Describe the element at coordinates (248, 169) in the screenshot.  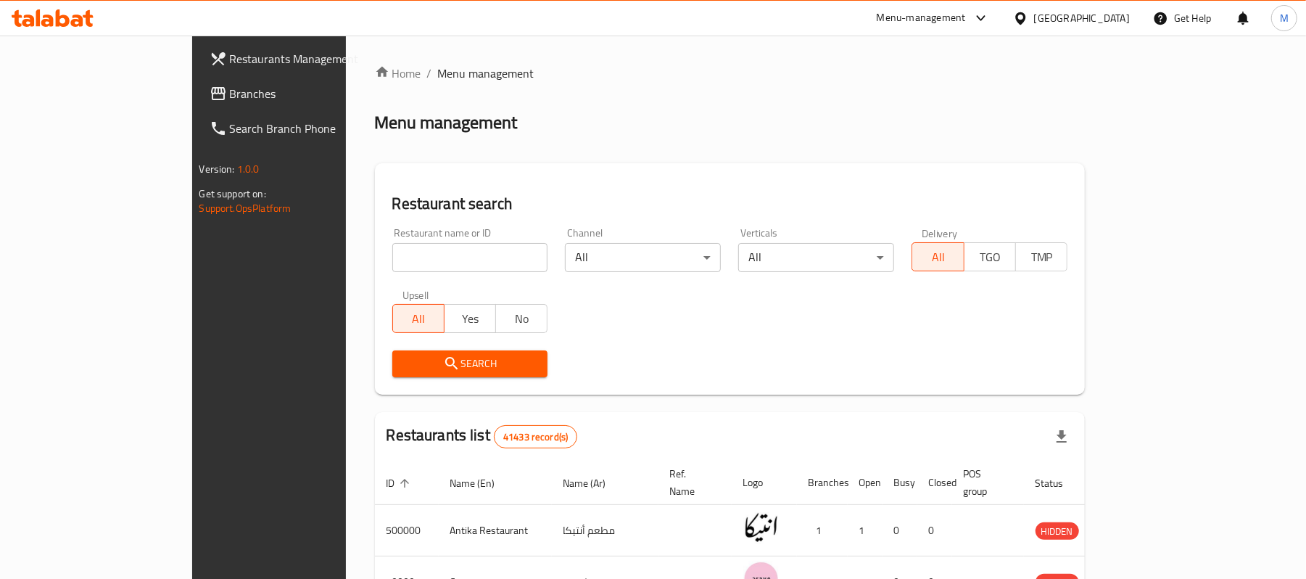
I see `span: 1.0.0` at that location.